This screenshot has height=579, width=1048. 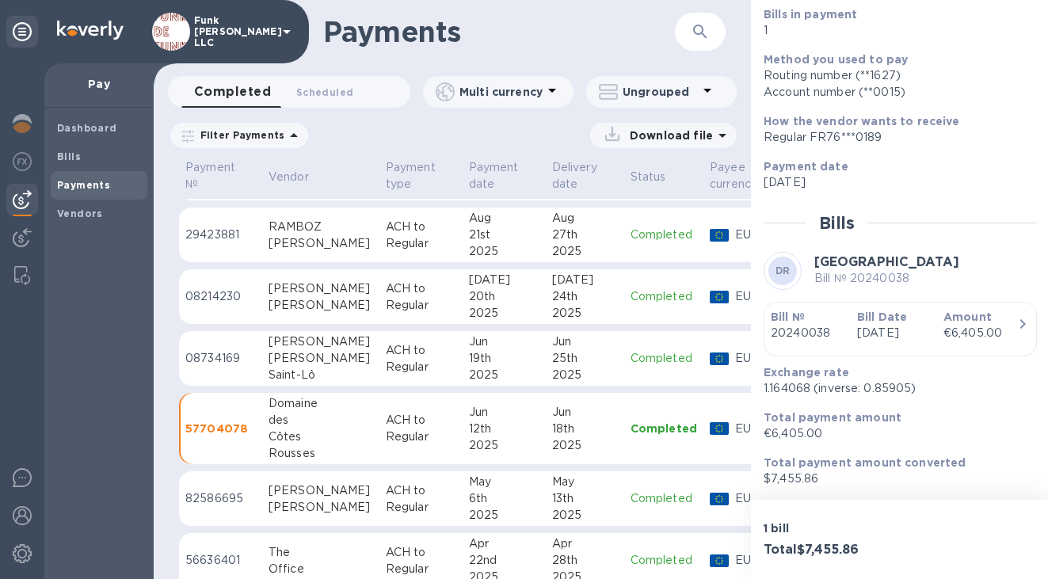 I want to click on b: Bills in payment, so click(x=811, y=14).